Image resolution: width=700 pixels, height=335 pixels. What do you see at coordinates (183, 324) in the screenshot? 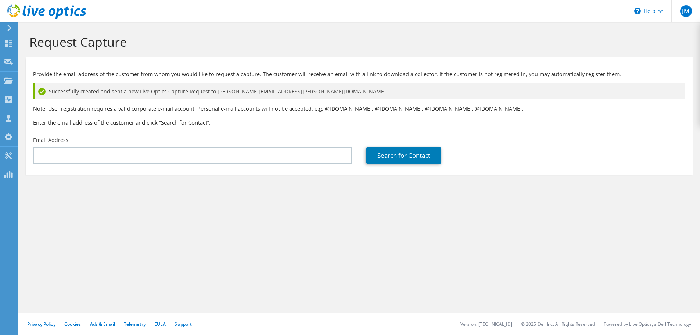
I see `a: Support` at bounding box center [183, 324].